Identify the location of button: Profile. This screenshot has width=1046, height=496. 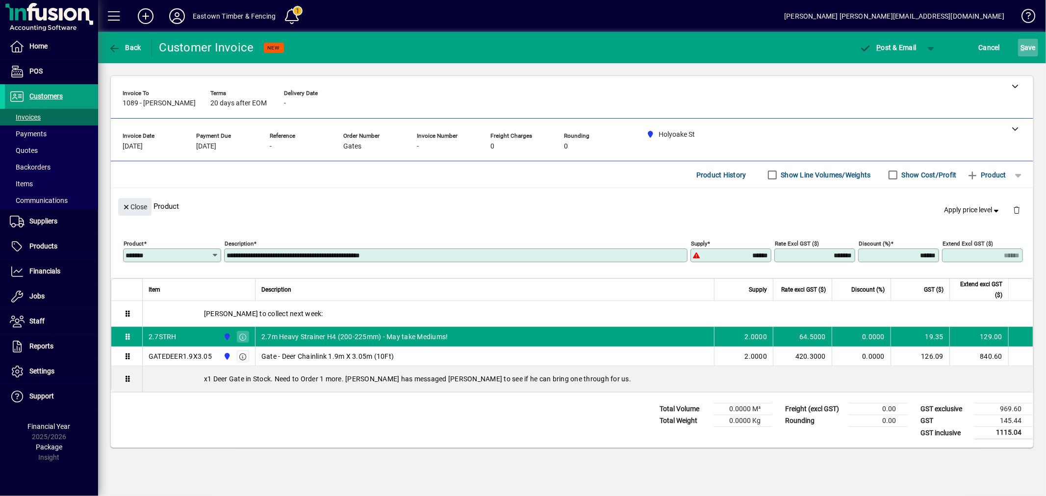
(177, 16).